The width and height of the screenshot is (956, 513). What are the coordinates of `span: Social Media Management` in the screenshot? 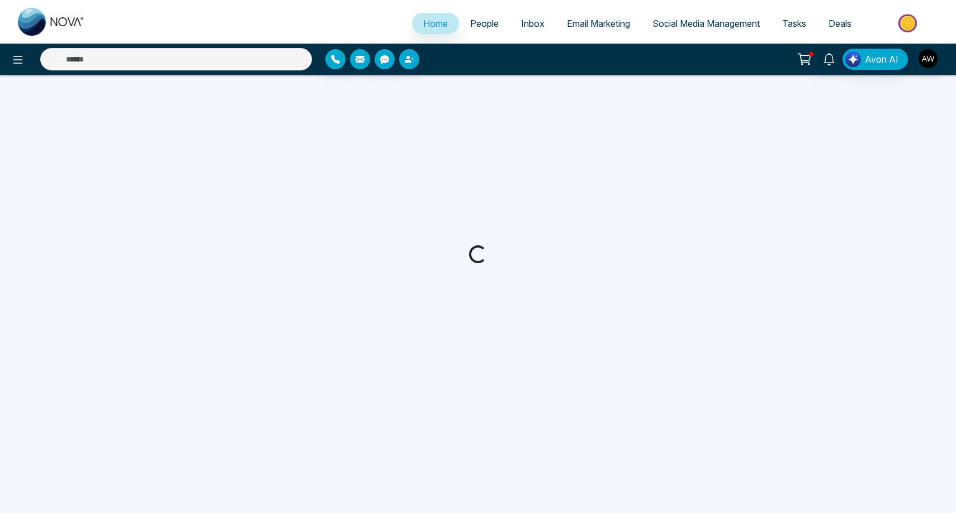 It's located at (706, 23).